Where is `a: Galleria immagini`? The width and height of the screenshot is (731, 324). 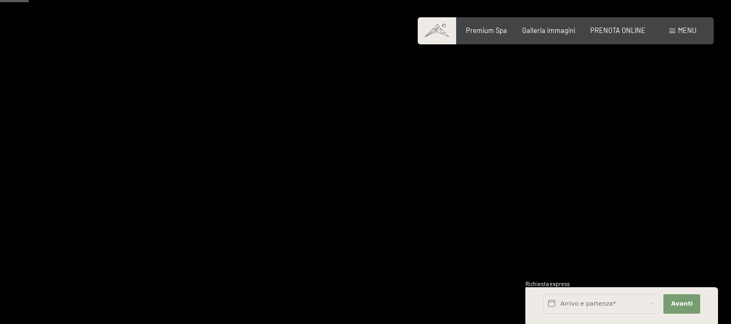 a: Galleria immagini is located at coordinates (549, 30).